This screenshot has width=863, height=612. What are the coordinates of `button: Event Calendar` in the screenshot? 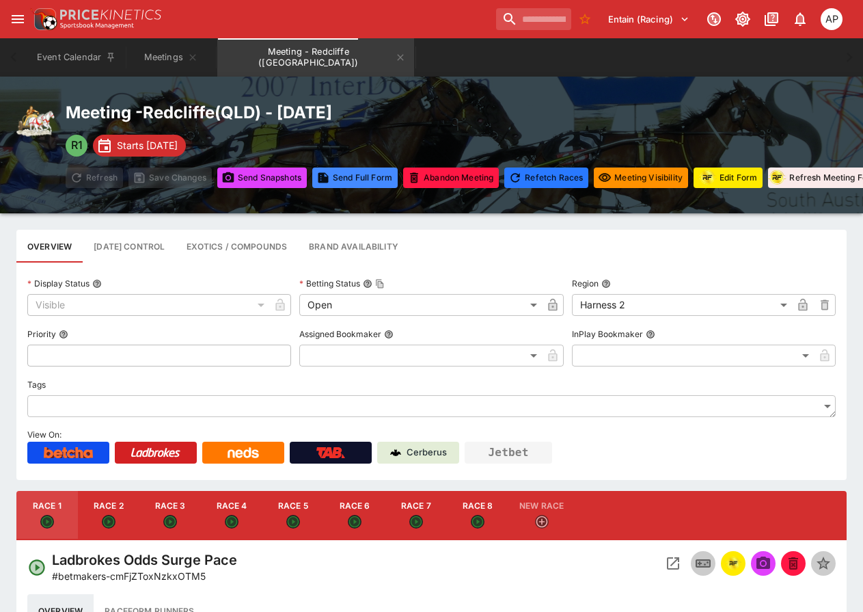 It's located at (77, 57).